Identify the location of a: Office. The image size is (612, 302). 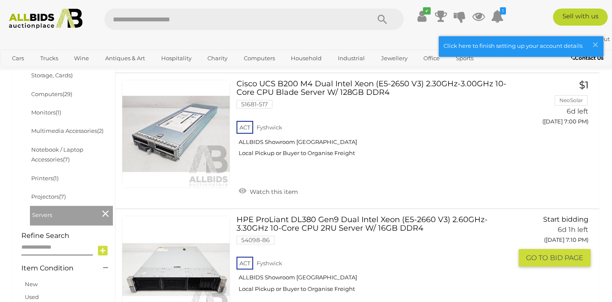
(432, 58).